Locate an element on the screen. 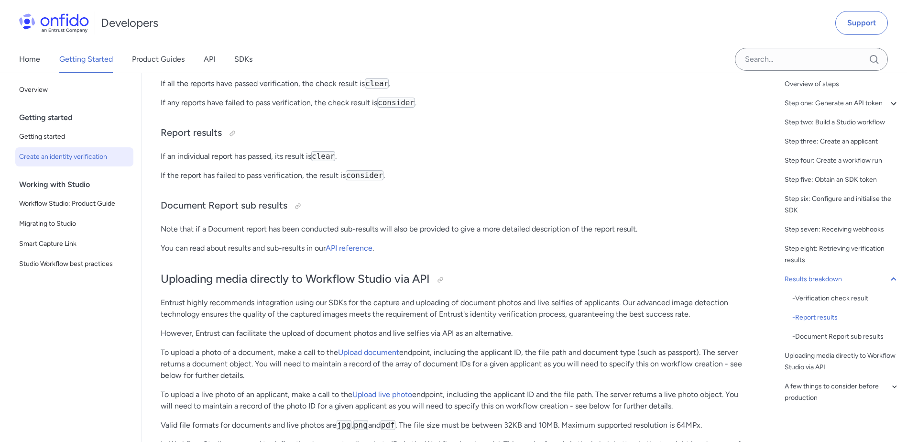  a: Step eight: Retrieving verification results is located at coordinates (842, 254).